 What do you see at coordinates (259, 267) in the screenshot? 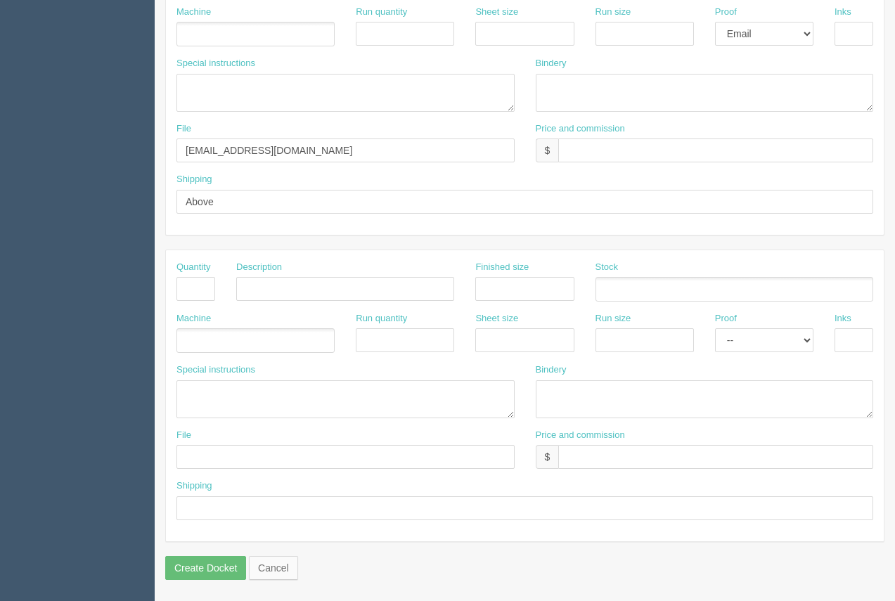
I see `label: Description` at bounding box center [259, 267].